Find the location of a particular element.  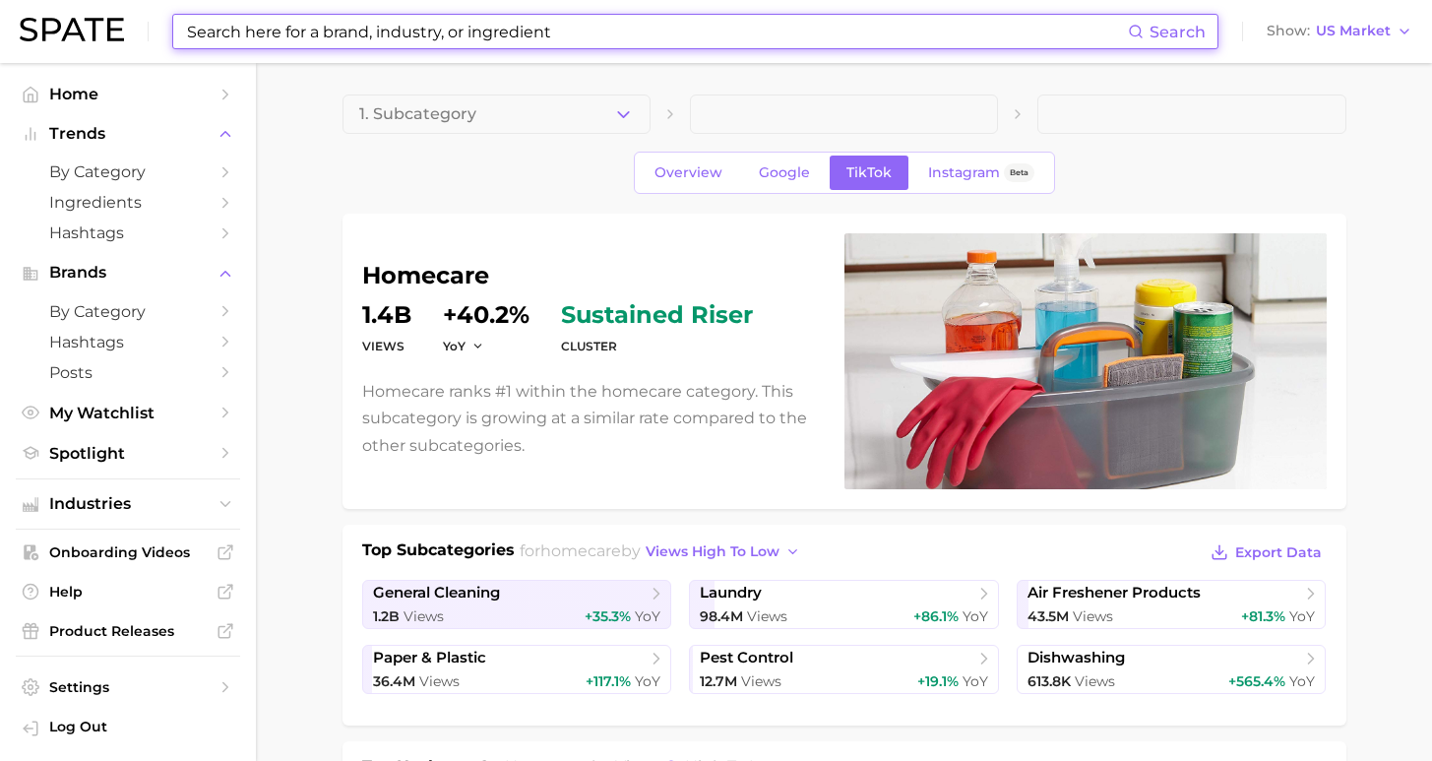

span: Show is located at coordinates (1288, 31).